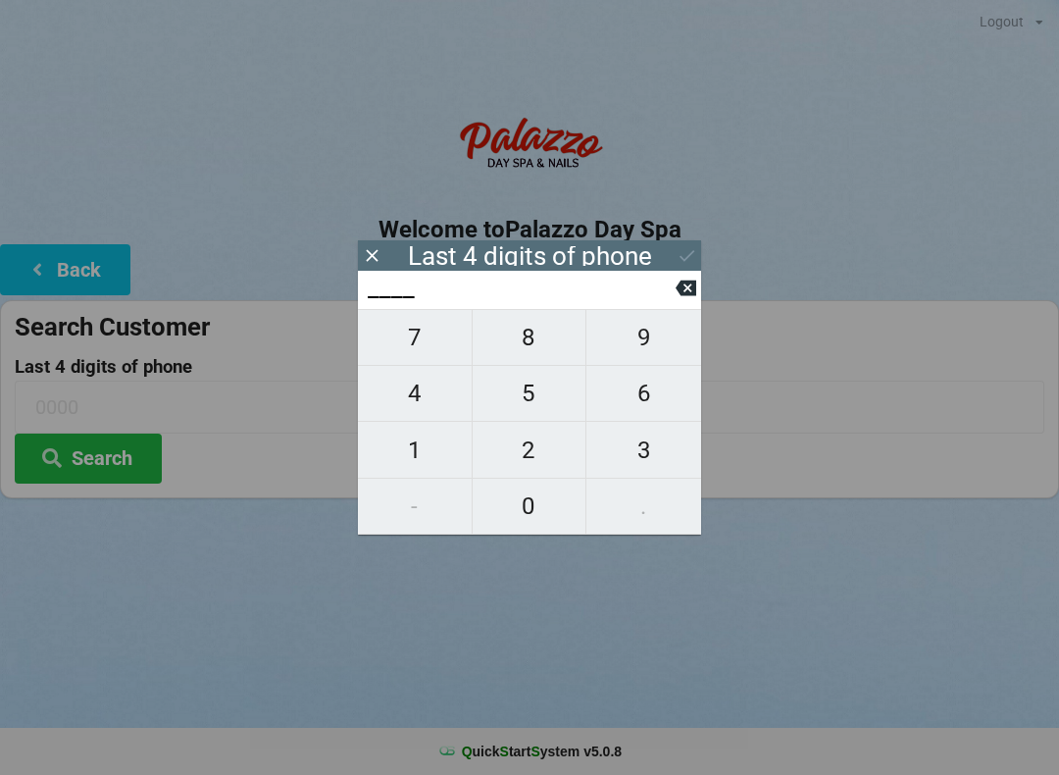 This screenshot has height=775, width=1059. What do you see at coordinates (415, 449) in the screenshot?
I see `button: 1` at bounding box center [415, 449].